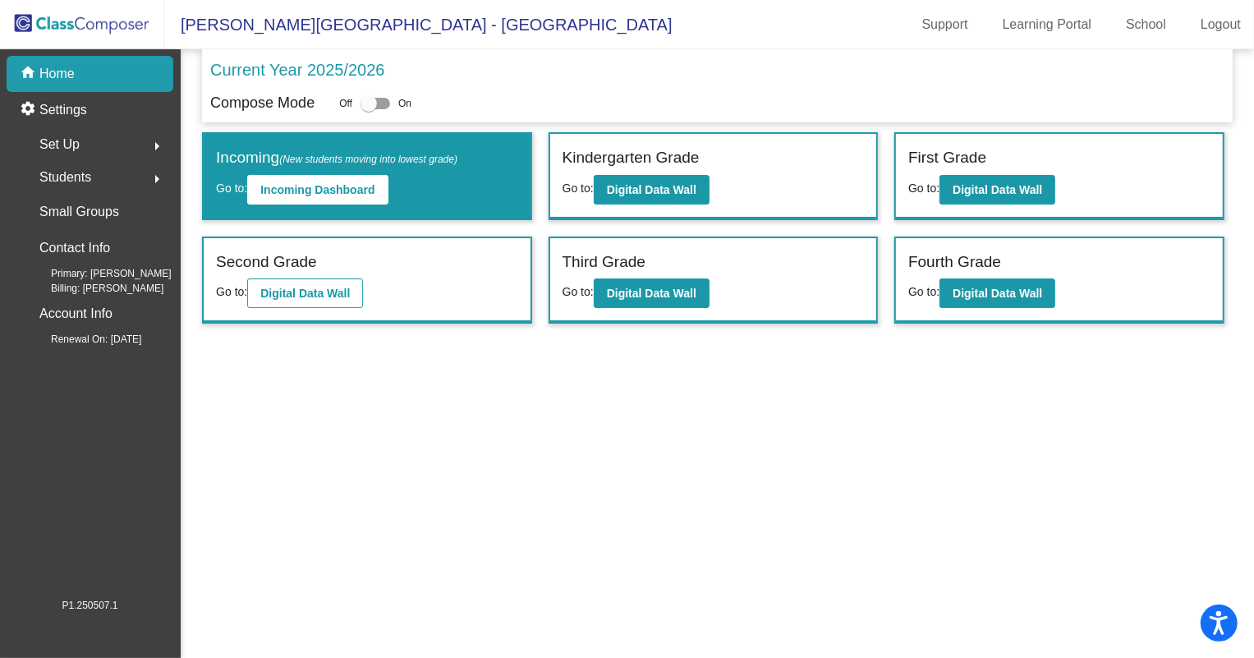 This screenshot has height=658, width=1254. What do you see at coordinates (59, 145) in the screenshot?
I see `span: Set Up` at bounding box center [59, 145].